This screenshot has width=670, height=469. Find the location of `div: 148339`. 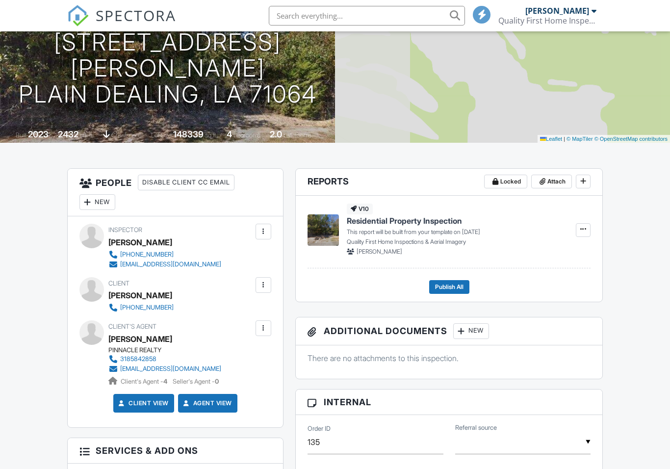

div: 148339 is located at coordinates (188, 134).